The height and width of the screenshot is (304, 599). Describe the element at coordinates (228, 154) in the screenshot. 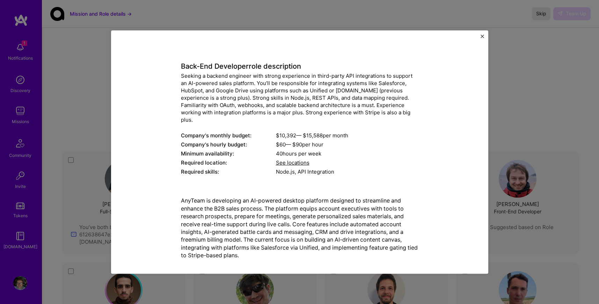

I see `div: Minimum availability:` at that location.